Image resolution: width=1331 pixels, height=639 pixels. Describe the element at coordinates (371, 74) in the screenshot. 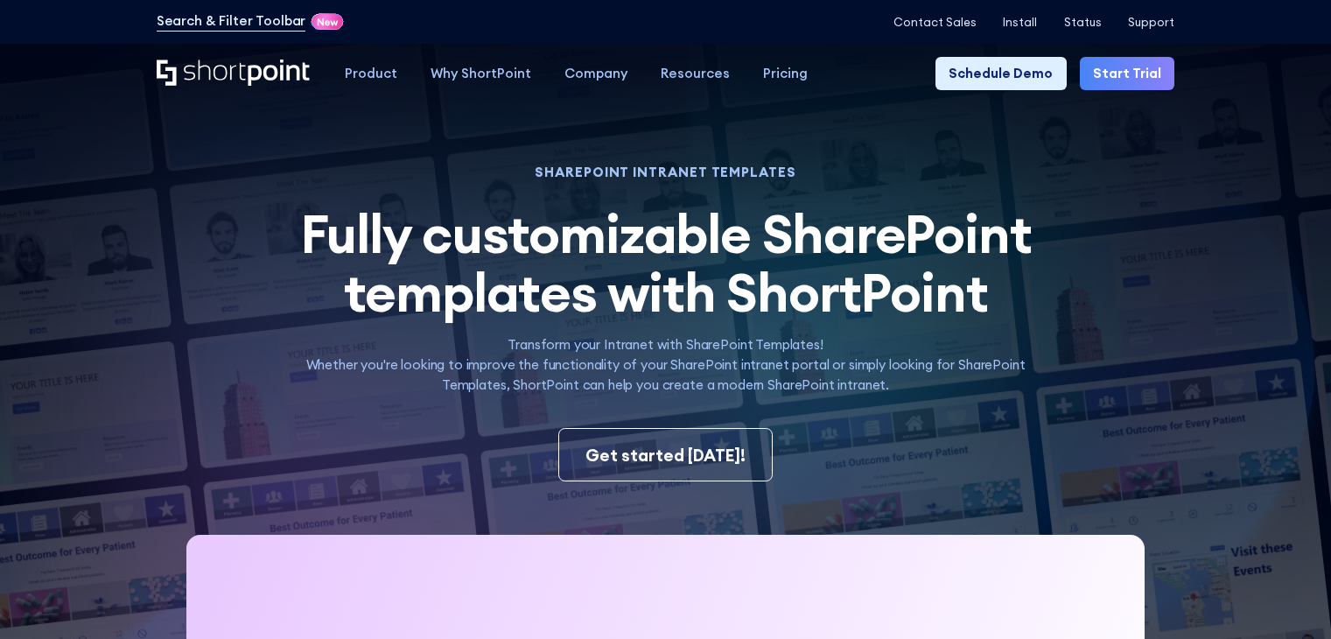

I see `div: Product` at that location.